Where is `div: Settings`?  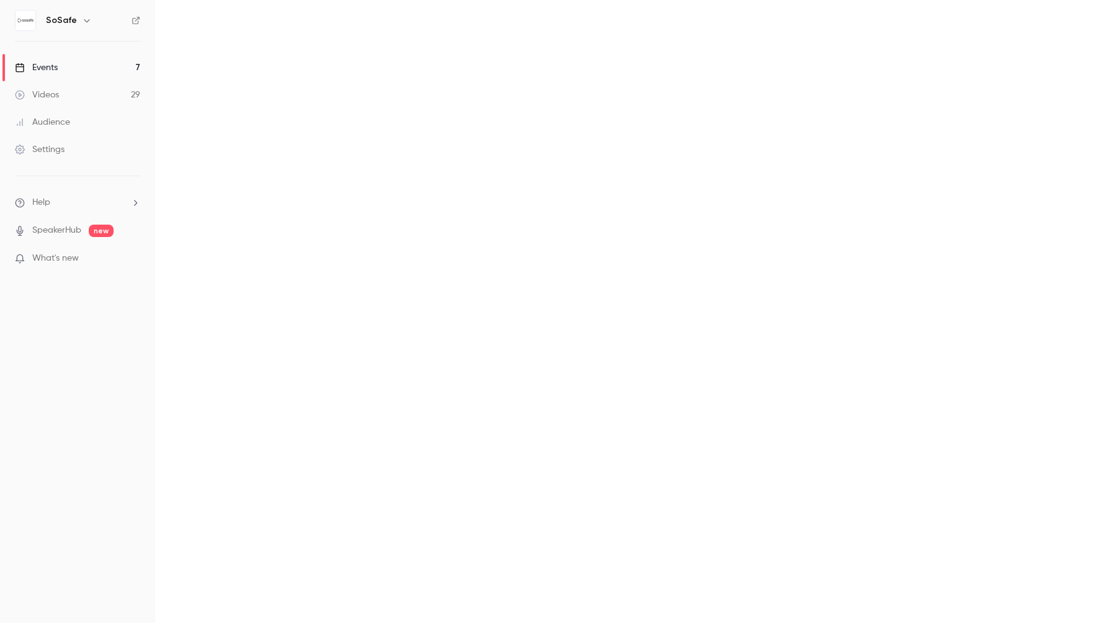
div: Settings is located at coordinates (40, 150).